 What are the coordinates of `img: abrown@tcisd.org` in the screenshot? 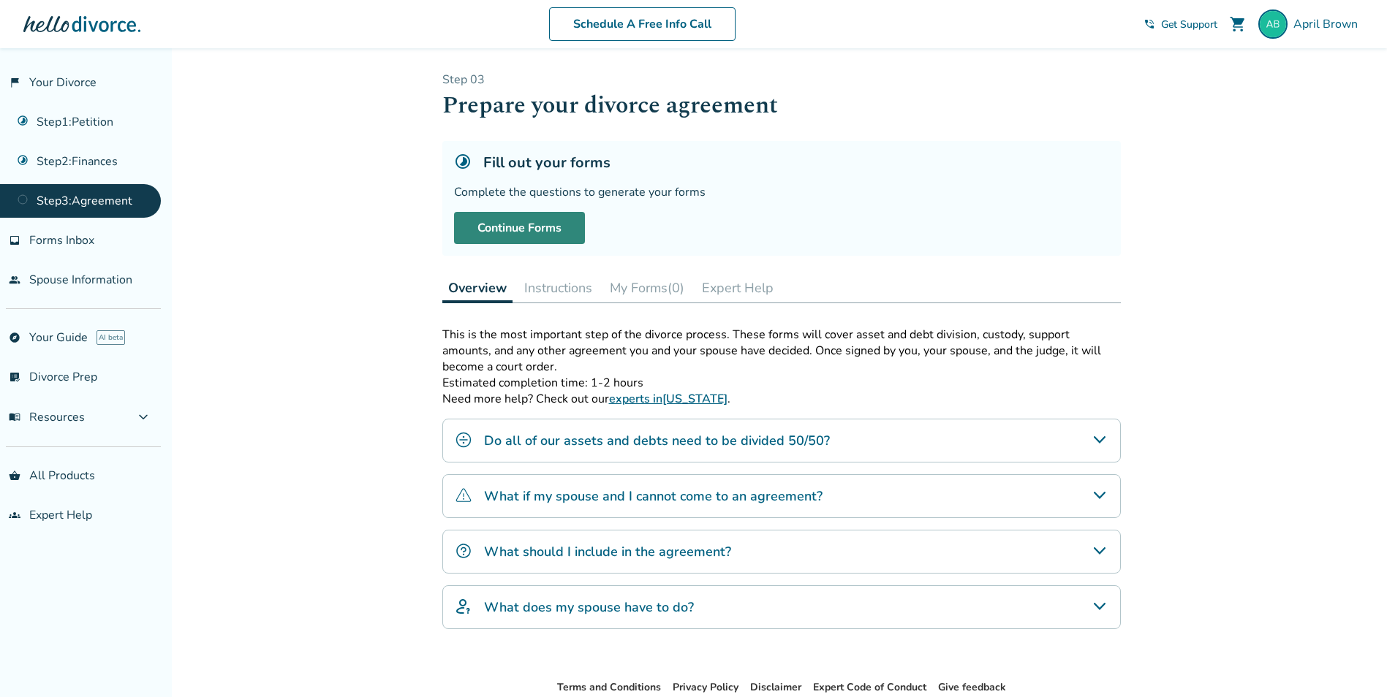 It's located at (1273, 24).